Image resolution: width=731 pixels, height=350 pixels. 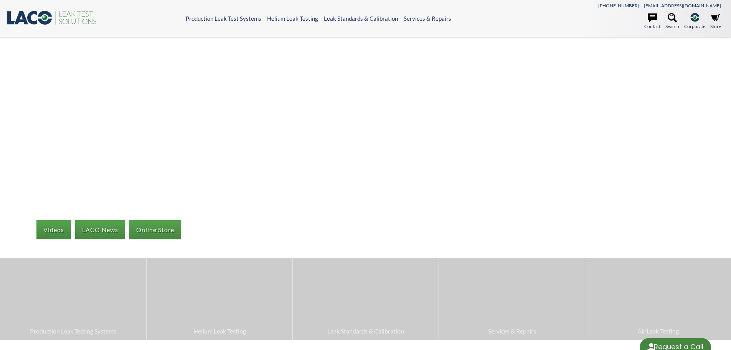 I want to click on span: Services & Repairs, so click(x=512, y=331).